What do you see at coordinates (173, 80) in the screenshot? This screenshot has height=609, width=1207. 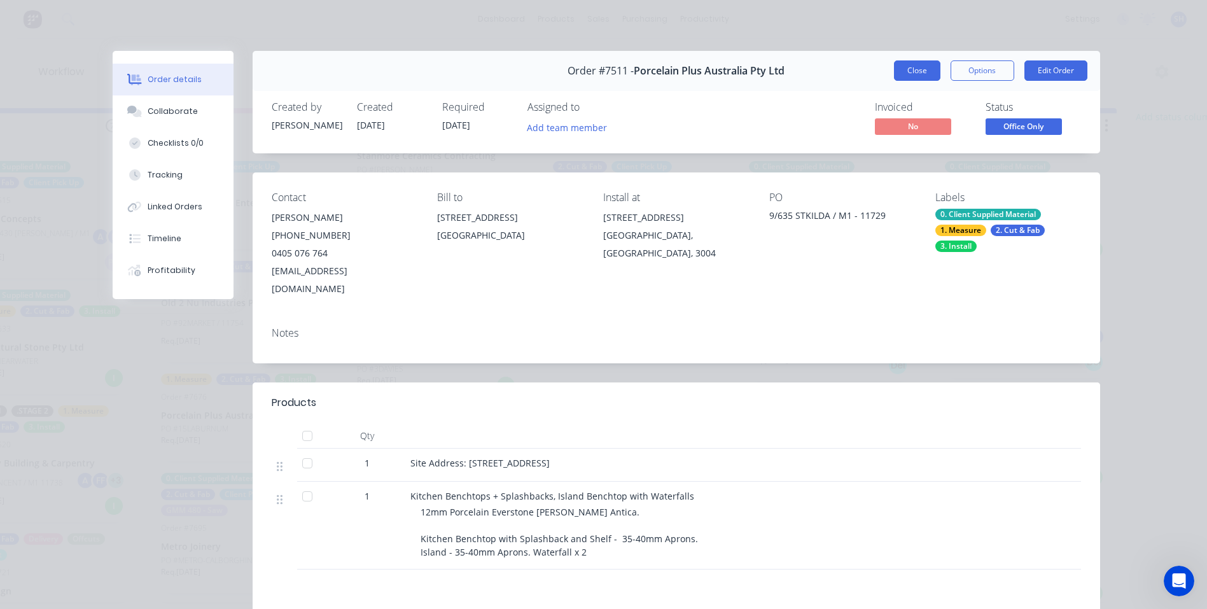 I see `button: Order details` at bounding box center [173, 80].